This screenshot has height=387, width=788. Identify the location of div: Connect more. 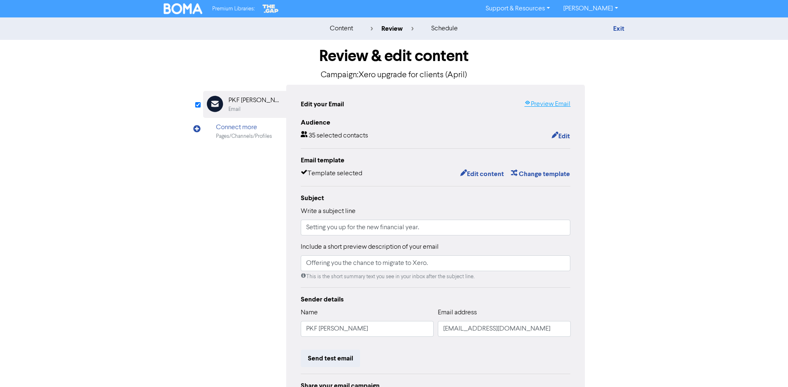
(244, 128).